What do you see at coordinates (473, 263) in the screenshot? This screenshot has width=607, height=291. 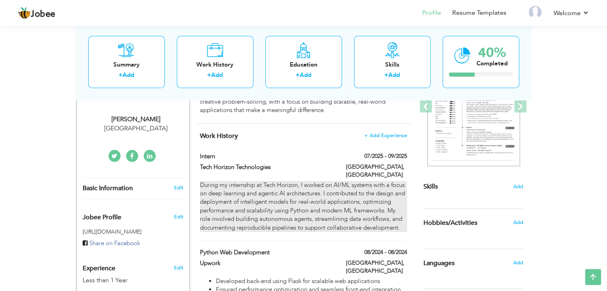 I see `div: Show your familiar languages.` at bounding box center [473, 263].